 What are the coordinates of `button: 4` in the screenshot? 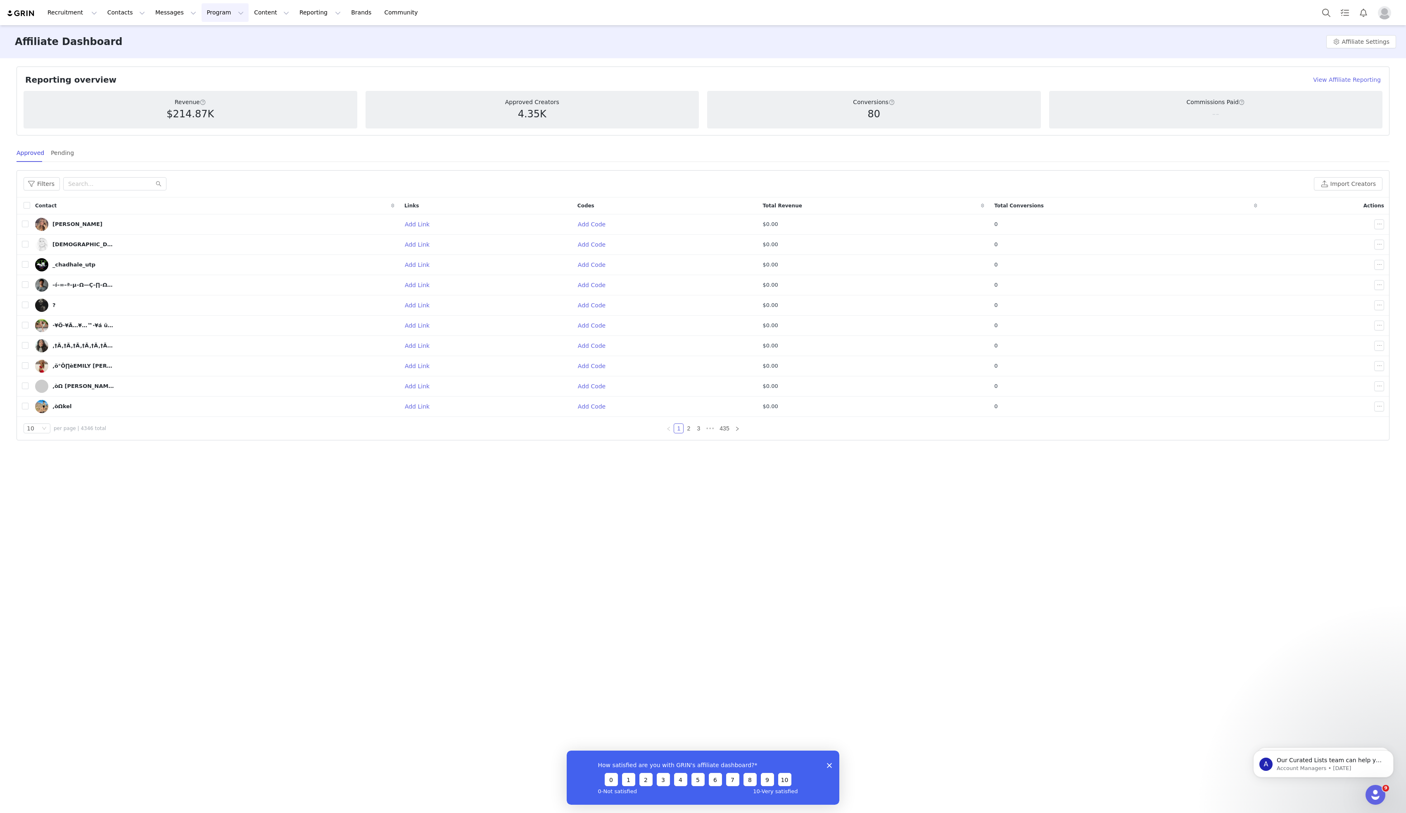 It's located at (114, 29).